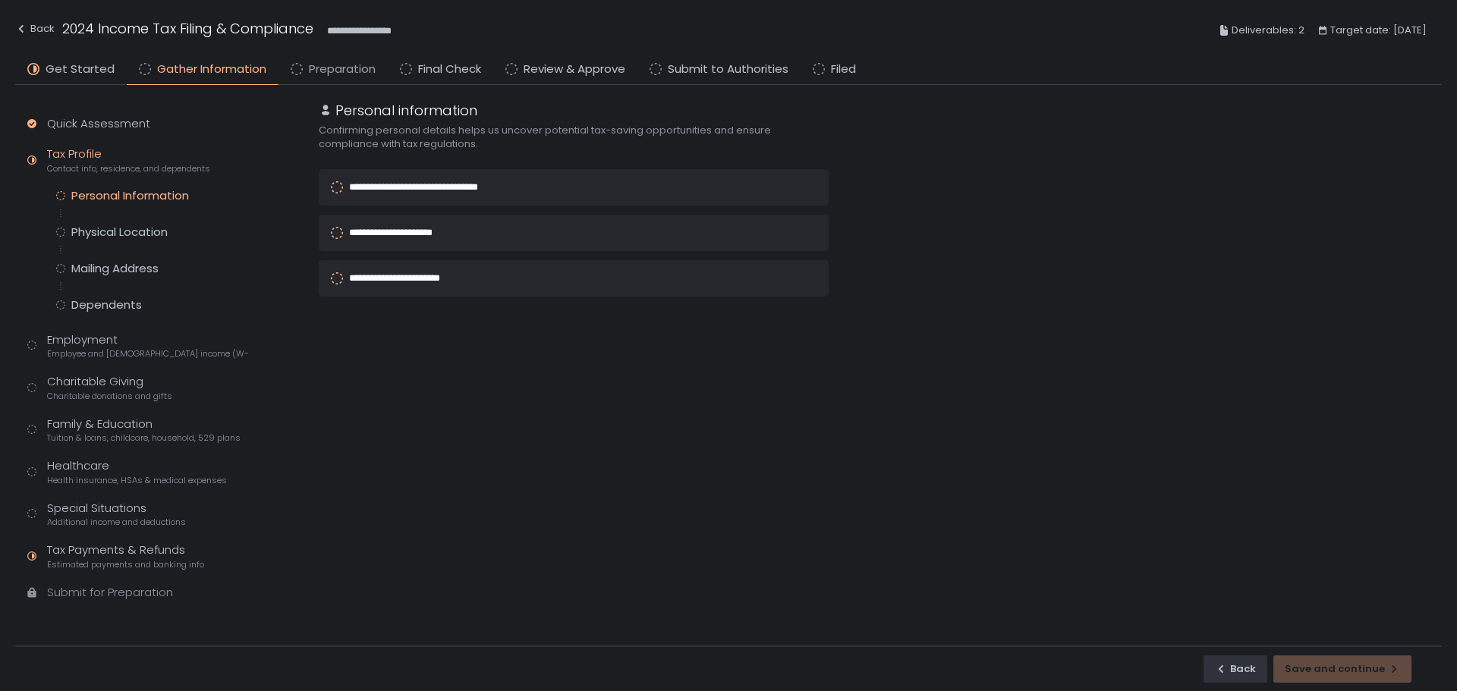 Image resolution: width=1457 pixels, height=691 pixels. I want to click on div: Employment, so click(147, 346).